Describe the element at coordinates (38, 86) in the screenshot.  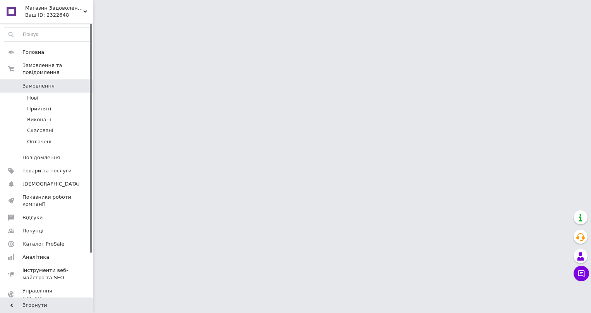
I see `span: Замовлення` at that location.